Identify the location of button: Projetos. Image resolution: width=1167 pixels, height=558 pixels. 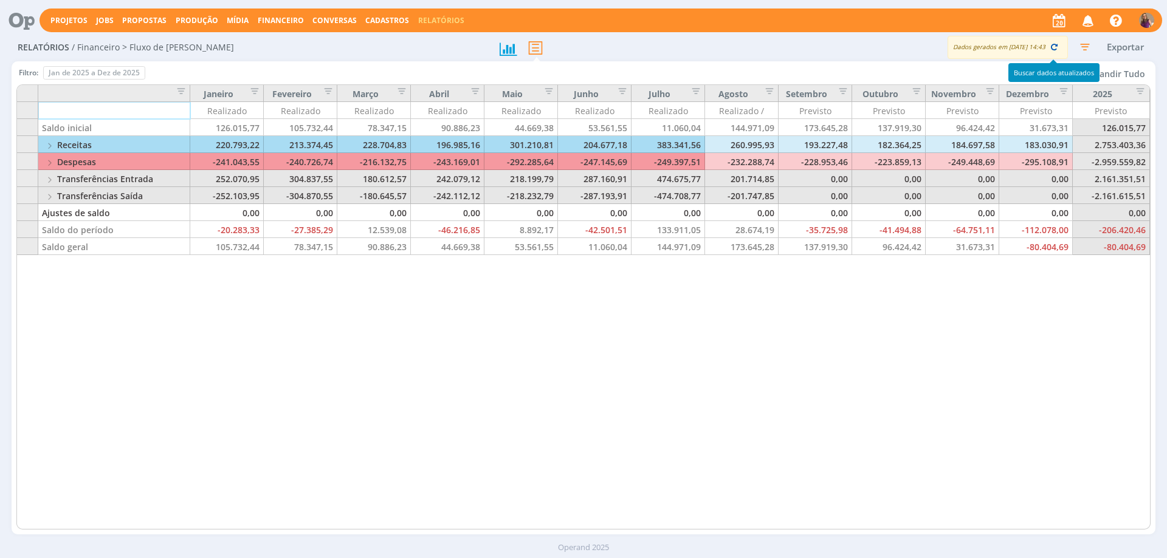
(69, 21).